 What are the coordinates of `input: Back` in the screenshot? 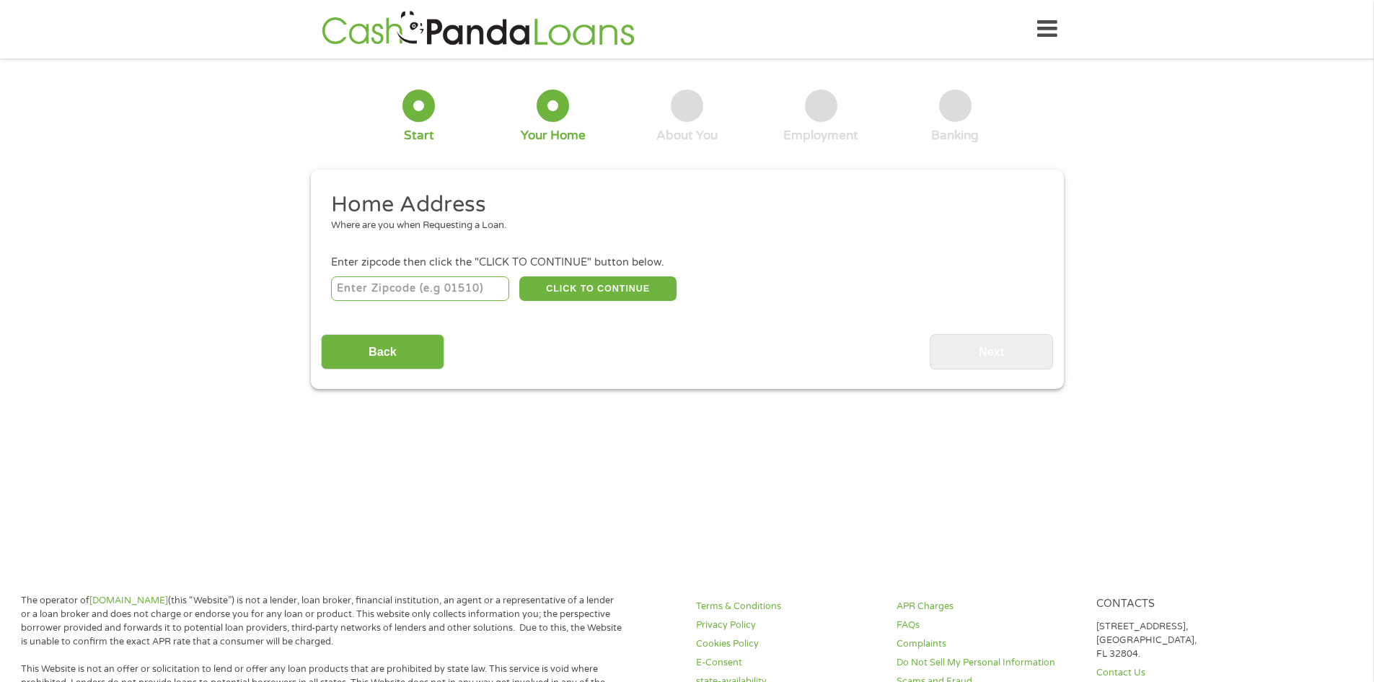 It's located at (382, 351).